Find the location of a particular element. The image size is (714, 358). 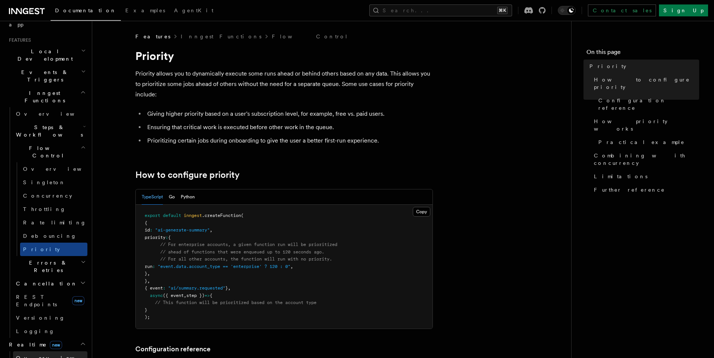

span: .createFunction is located at coordinates (221, 215).